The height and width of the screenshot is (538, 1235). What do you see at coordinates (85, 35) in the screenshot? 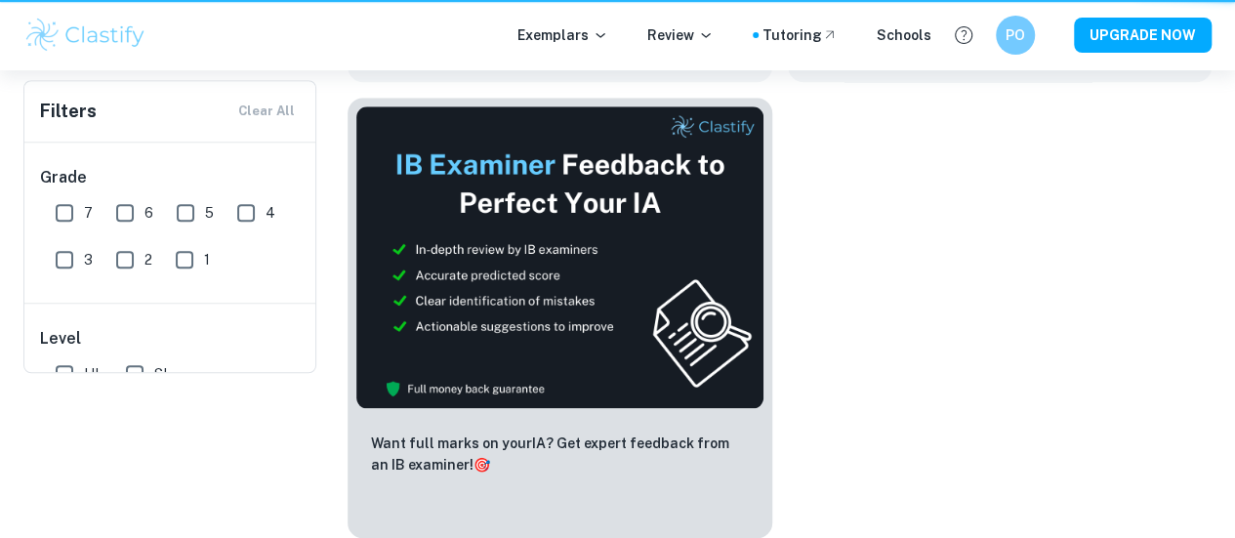
I see `img: Clastify logo` at bounding box center [85, 35].